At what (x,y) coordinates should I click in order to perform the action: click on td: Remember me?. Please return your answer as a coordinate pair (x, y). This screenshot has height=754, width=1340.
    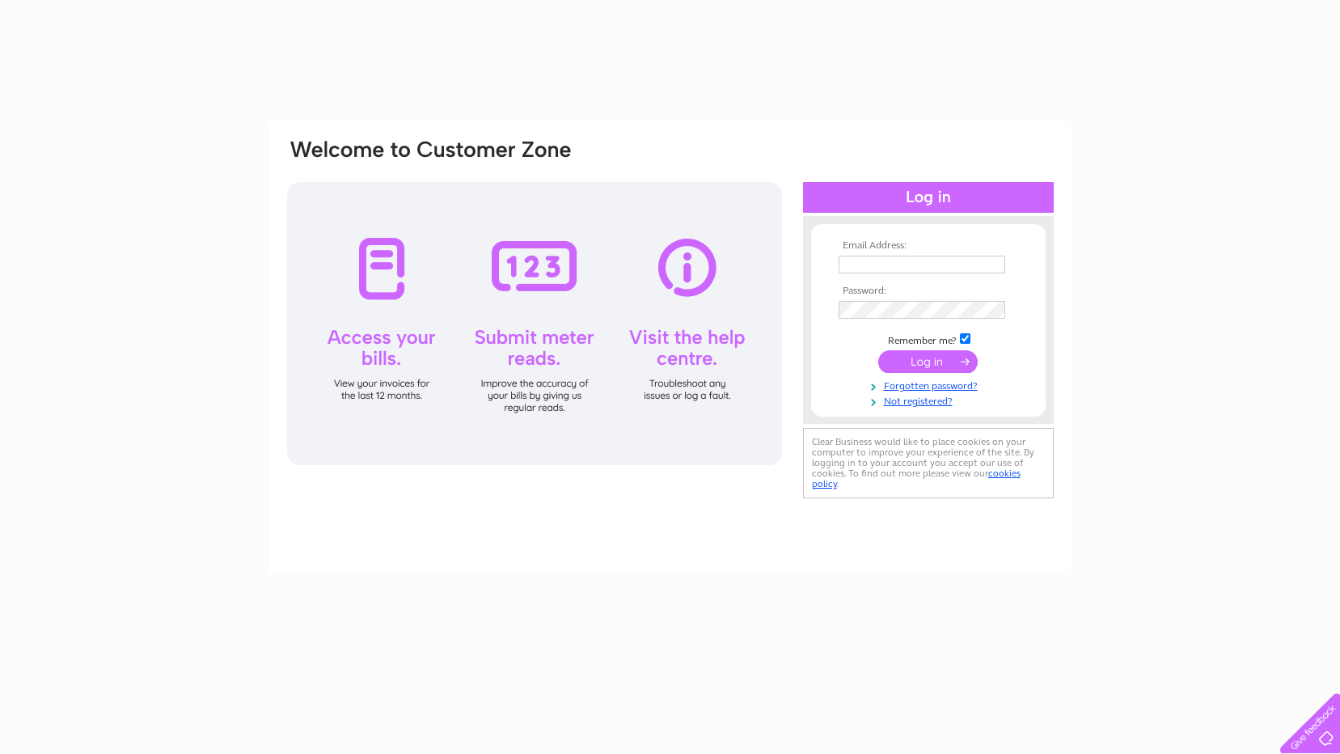
    Looking at the image, I should click on (928, 339).